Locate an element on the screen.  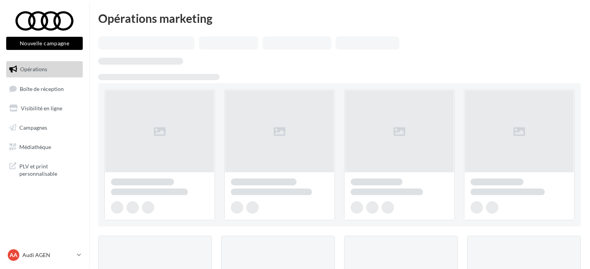
span: Campagnes is located at coordinates (33, 127).